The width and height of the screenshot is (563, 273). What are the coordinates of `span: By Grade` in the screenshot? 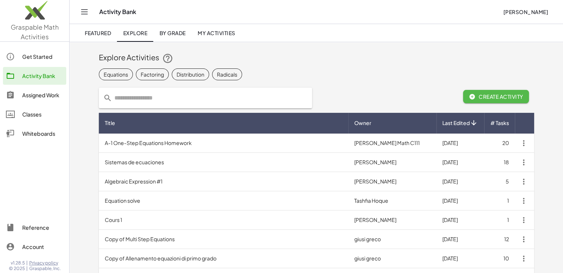 It's located at (172, 33).